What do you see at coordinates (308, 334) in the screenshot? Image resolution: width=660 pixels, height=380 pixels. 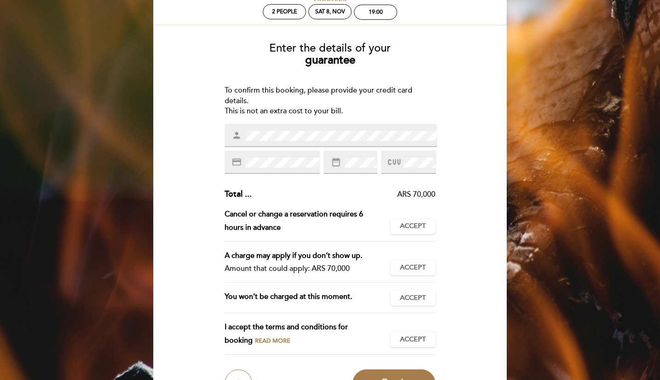 I see `div: I accept the terms and conditions for booking` at bounding box center [308, 334].